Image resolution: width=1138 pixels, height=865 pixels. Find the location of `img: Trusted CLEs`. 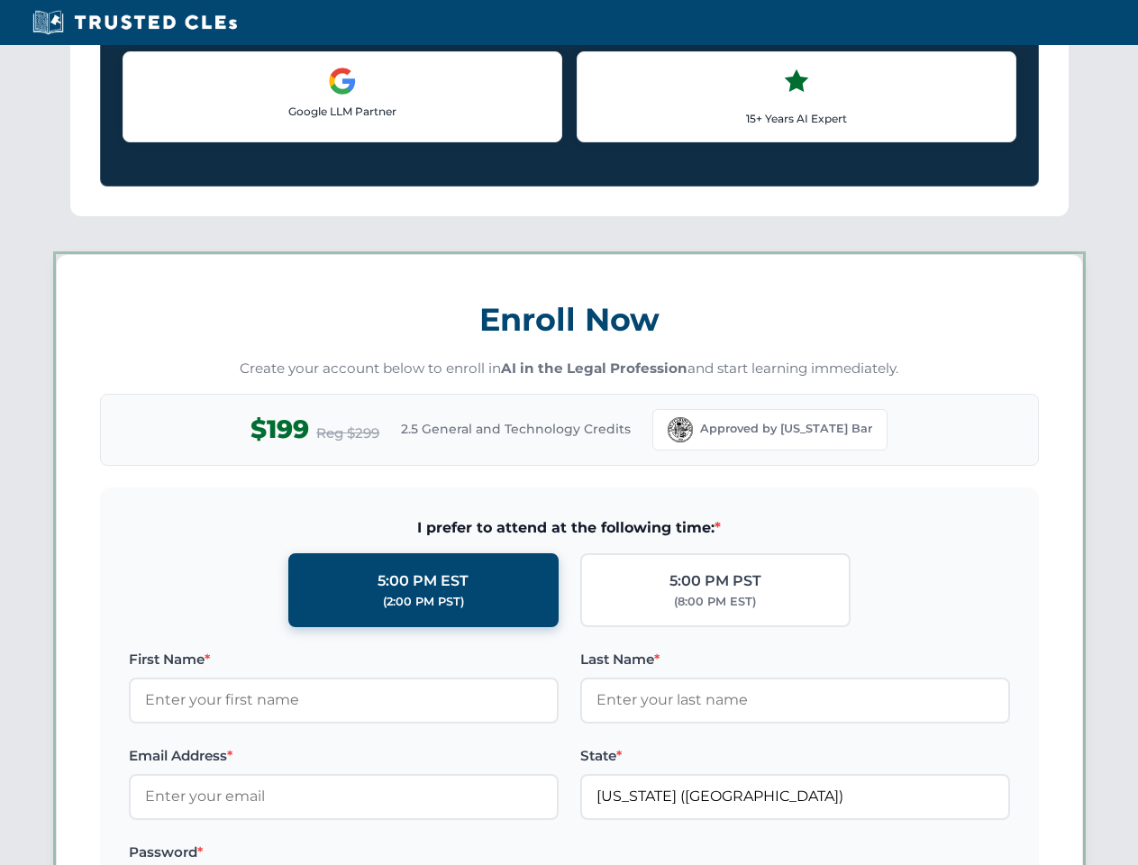

img: Trusted CLEs is located at coordinates (134, 23).